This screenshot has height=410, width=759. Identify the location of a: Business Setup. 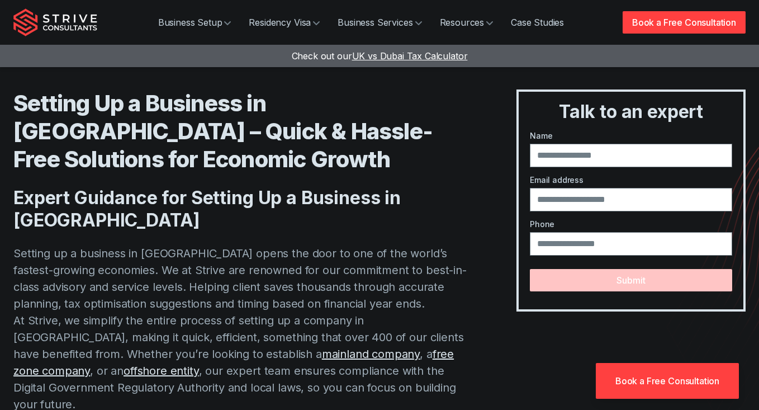
(195, 22).